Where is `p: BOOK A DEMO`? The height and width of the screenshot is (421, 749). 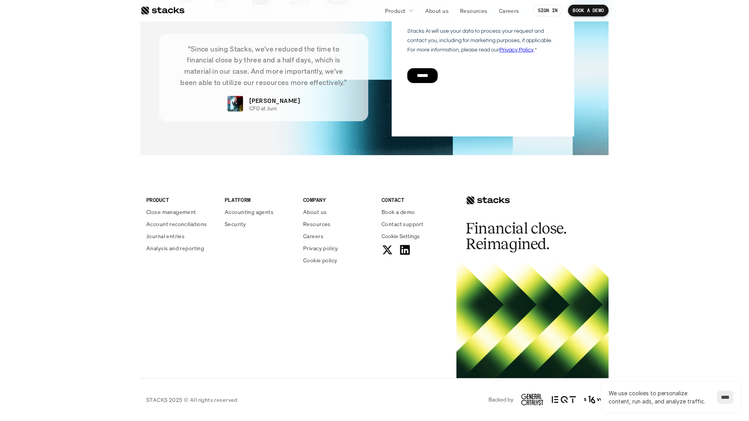
p: BOOK A DEMO is located at coordinates (588, 11).